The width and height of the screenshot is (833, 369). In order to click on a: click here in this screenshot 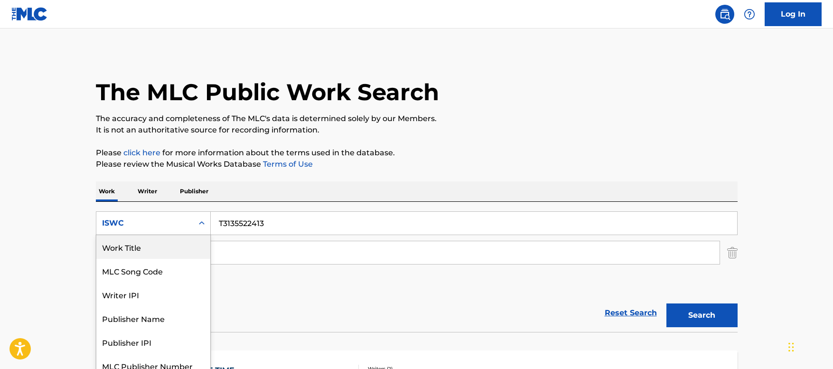, I will do `click(142, 152)`.